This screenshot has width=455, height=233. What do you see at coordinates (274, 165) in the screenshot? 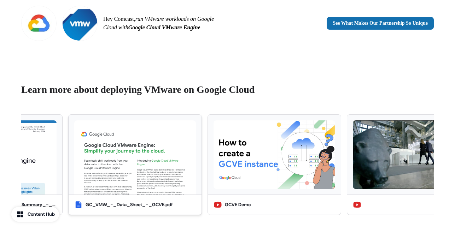
I see `button: GCVE DemoGCVE Demo` at bounding box center [274, 165].